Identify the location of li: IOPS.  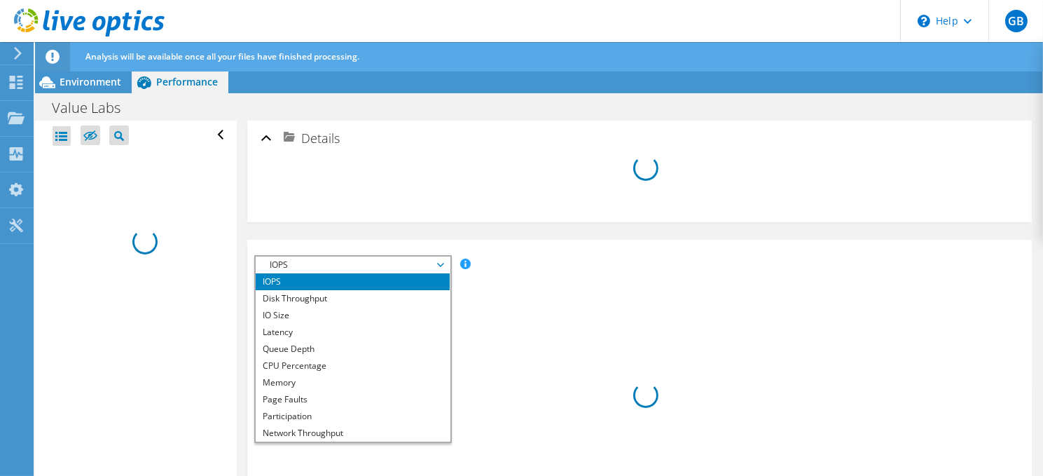
(352, 282).